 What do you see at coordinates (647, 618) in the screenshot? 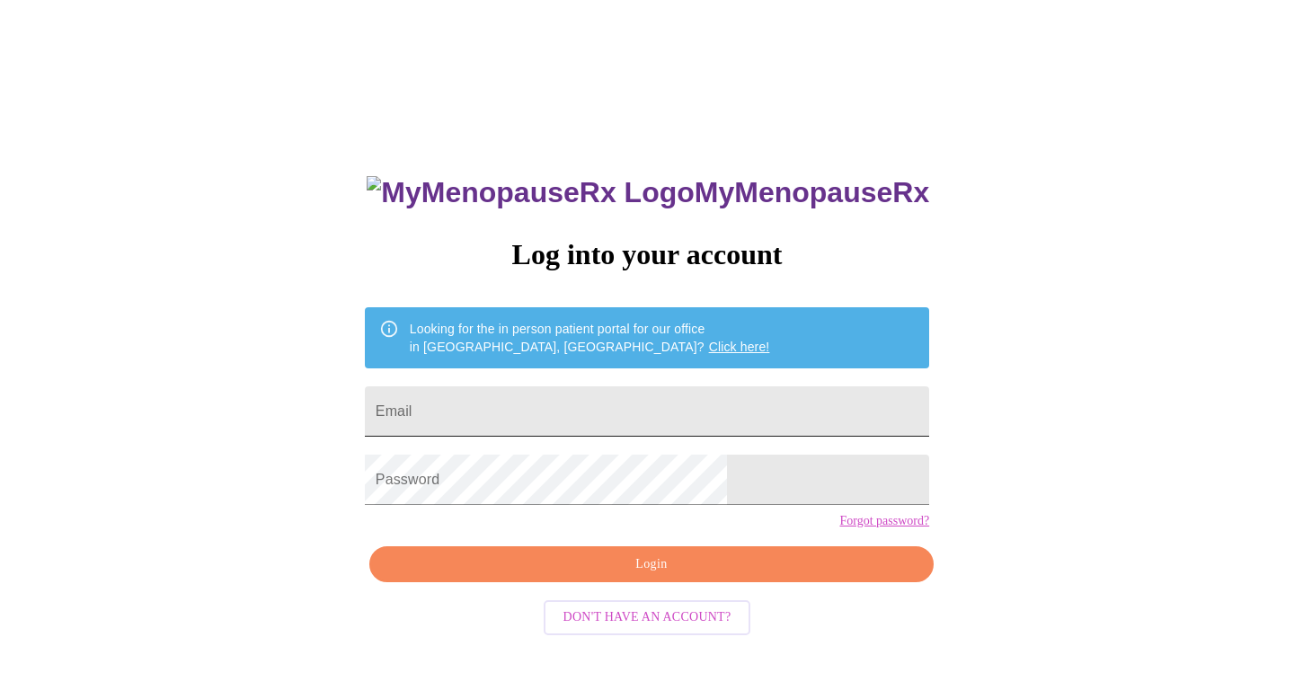
I see `button: Don't have an account?` at bounding box center [647, 618].